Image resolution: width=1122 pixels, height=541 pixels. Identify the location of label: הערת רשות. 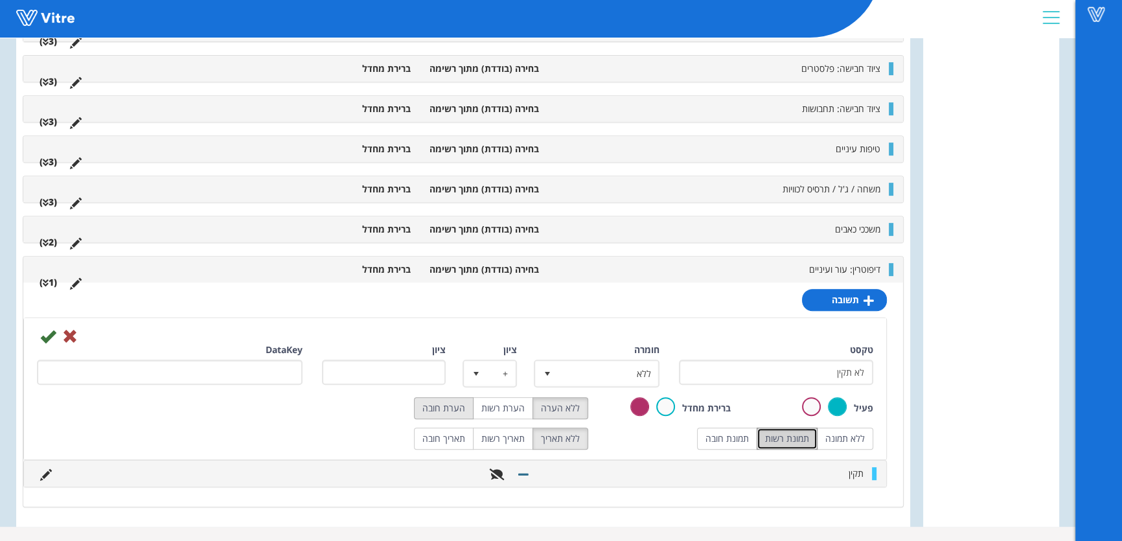
(502, 408).